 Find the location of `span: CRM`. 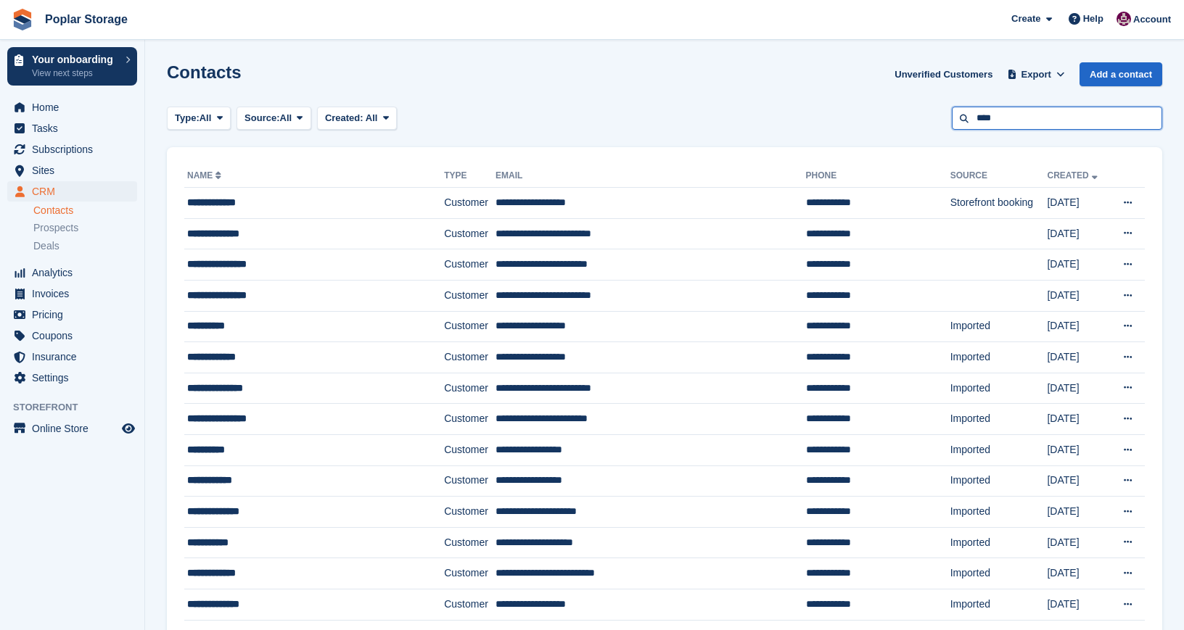

span: CRM is located at coordinates (75, 191).